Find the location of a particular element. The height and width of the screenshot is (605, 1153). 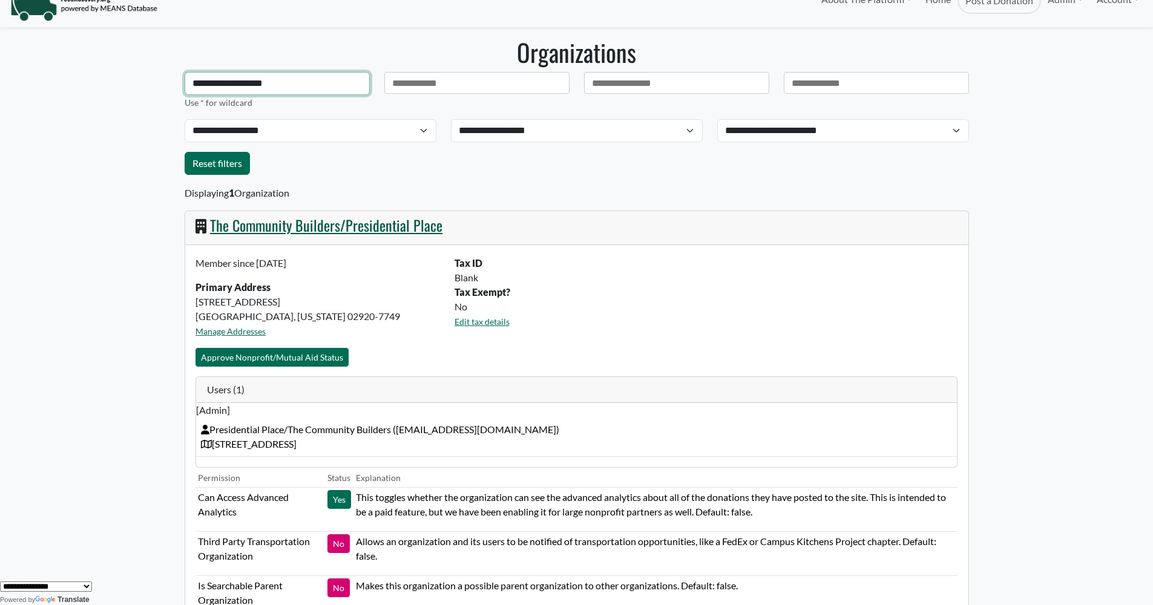

a: The Community Builders/Presidential Place is located at coordinates (326, 225).